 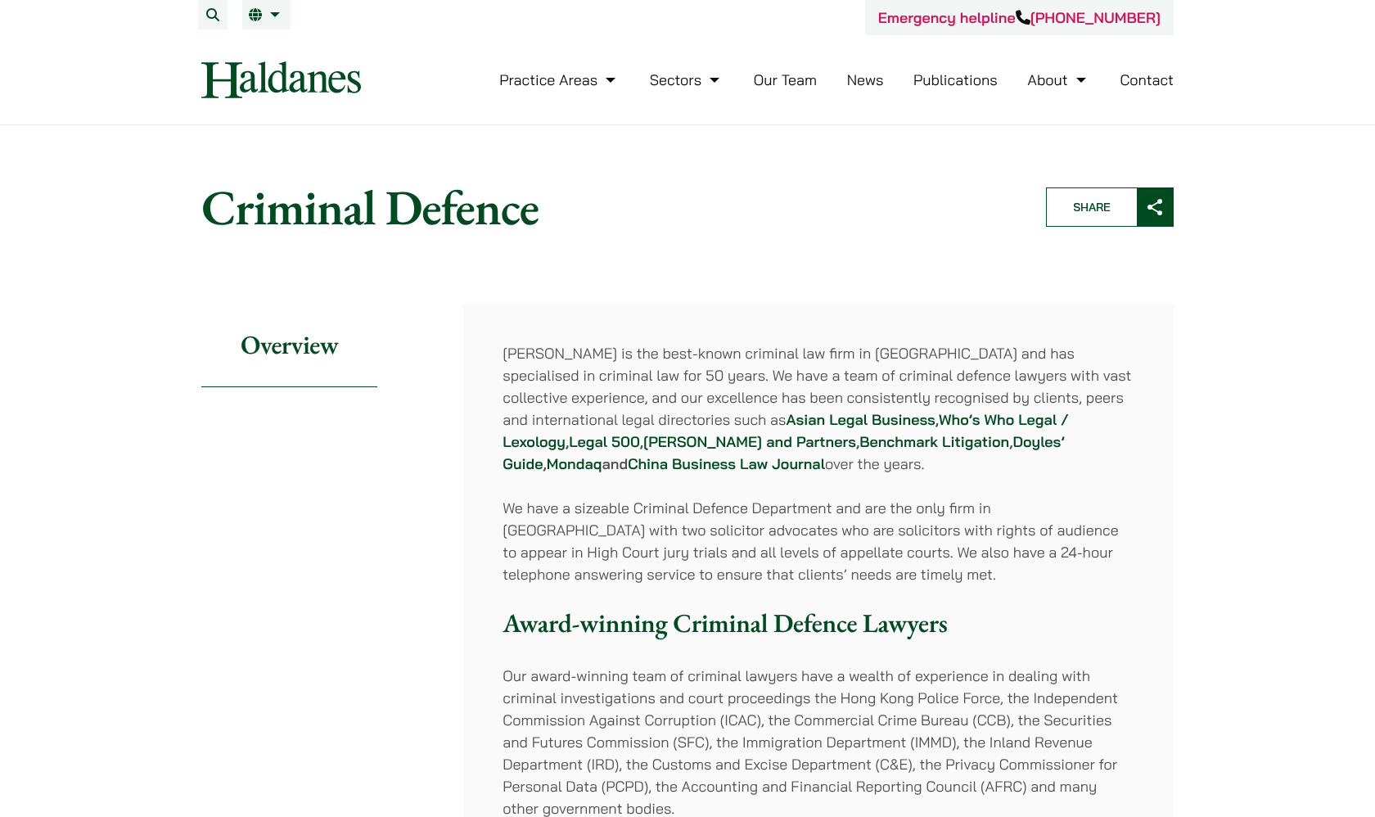 What do you see at coordinates (1092, 207) in the screenshot?
I see `span: Share` at bounding box center [1092, 207].